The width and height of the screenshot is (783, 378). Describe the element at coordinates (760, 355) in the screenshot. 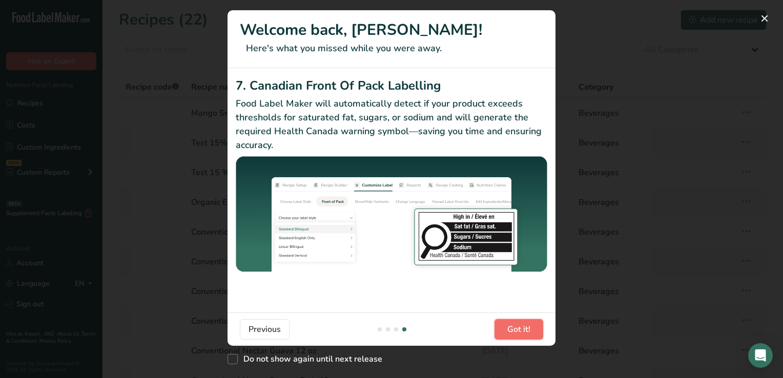

I see `div: Open Intercom Messenger` at that location.